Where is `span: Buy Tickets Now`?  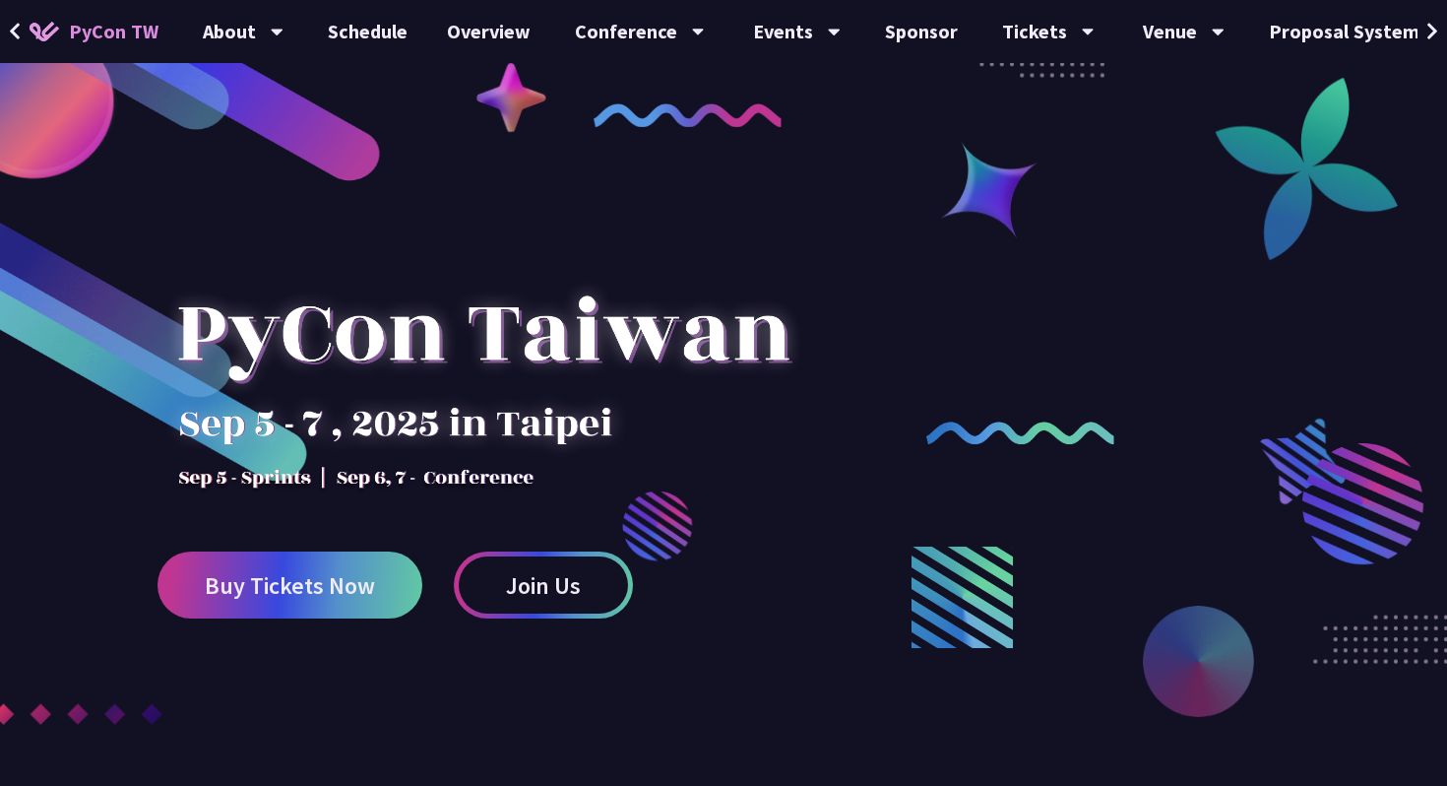 span: Buy Tickets Now is located at coordinates (289, 585).